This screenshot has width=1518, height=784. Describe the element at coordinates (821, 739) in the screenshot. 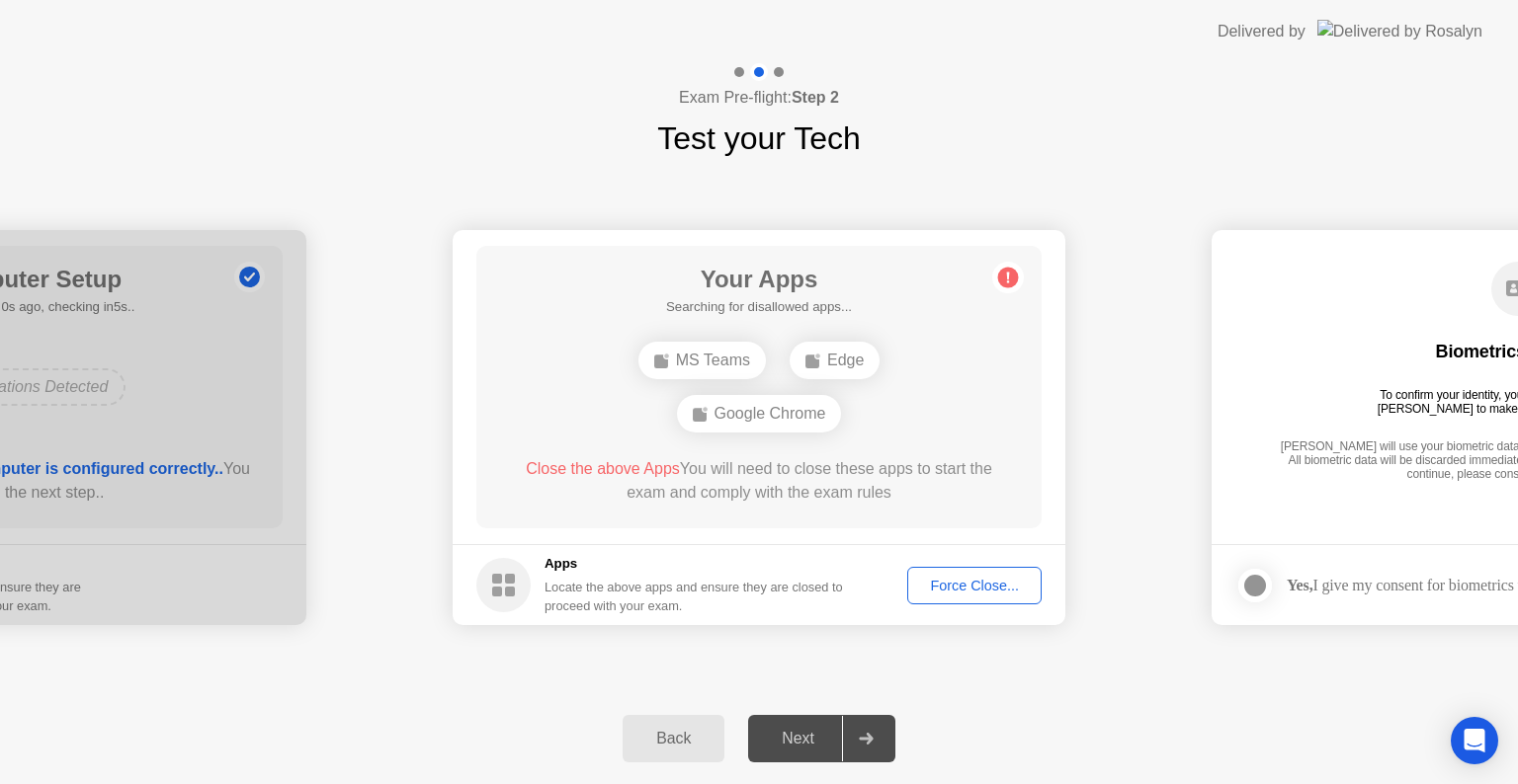

I see `button: Next` at that location.